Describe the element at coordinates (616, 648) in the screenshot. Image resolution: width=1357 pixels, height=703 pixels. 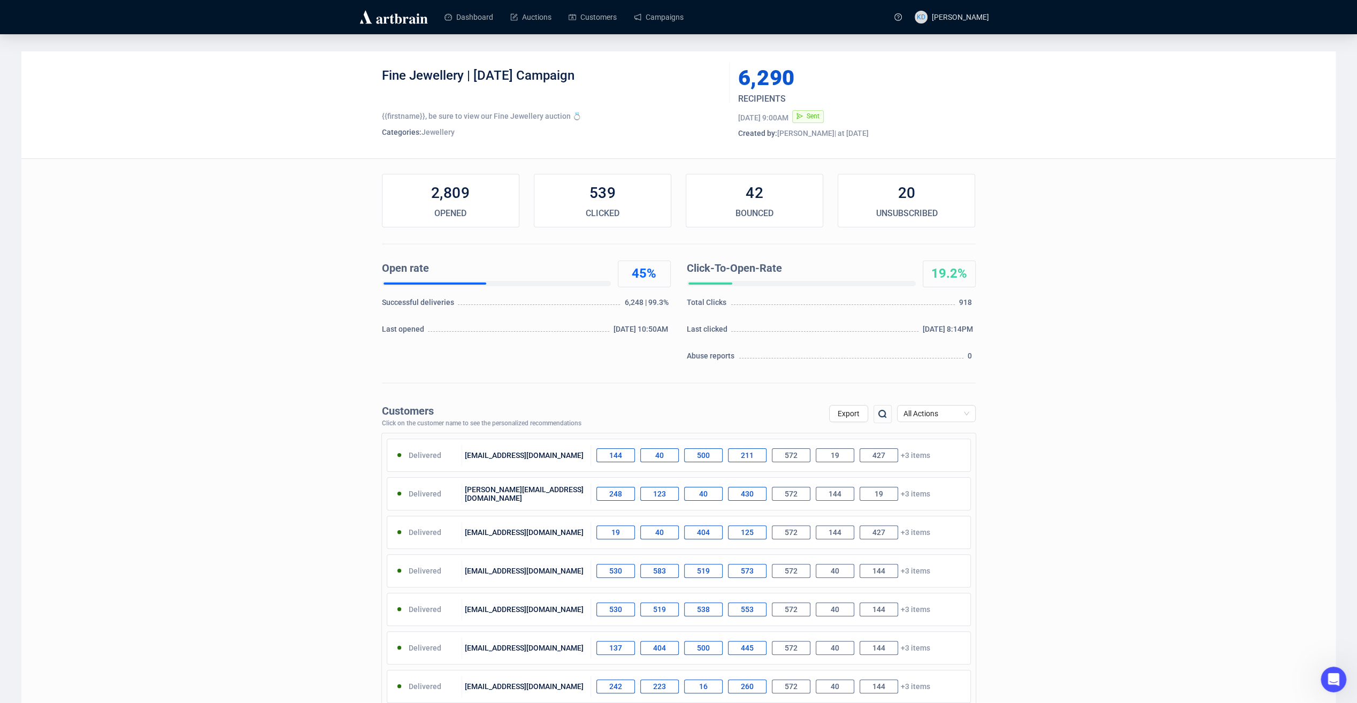
I see `div: 137` at that location.